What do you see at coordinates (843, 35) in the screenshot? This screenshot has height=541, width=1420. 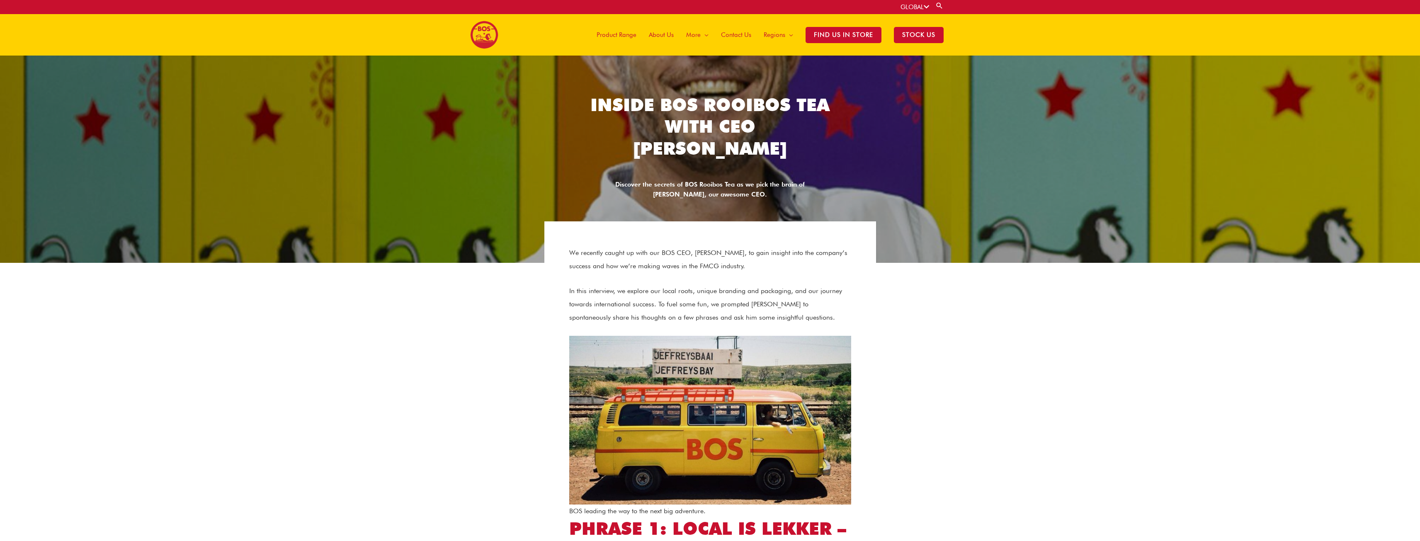 I see `a: Find Us in Store` at bounding box center [843, 35].